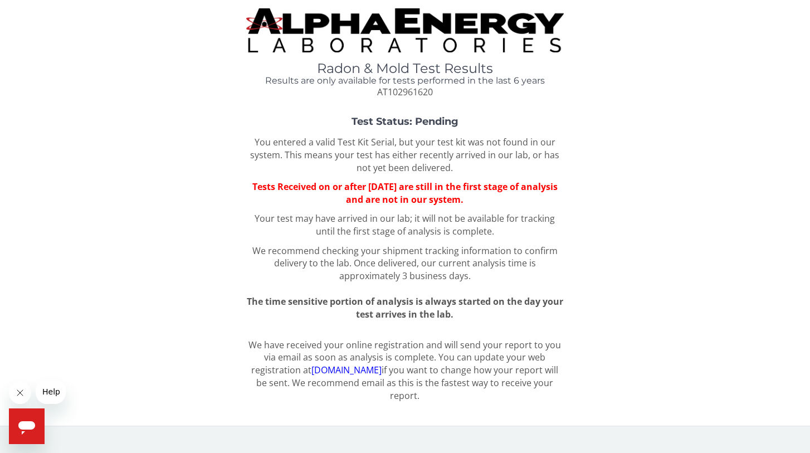  Describe the element at coordinates (405, 81) in the screenshot. I see `h4: Results are only available for tests performed in the last 6 years` at that location.